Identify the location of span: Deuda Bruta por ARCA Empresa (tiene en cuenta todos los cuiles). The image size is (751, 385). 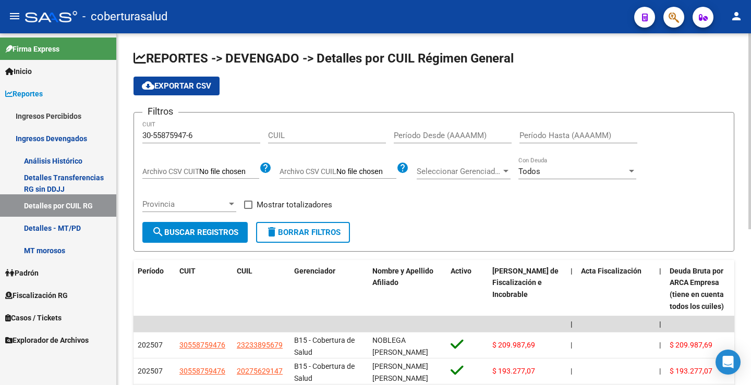
(697, 289).